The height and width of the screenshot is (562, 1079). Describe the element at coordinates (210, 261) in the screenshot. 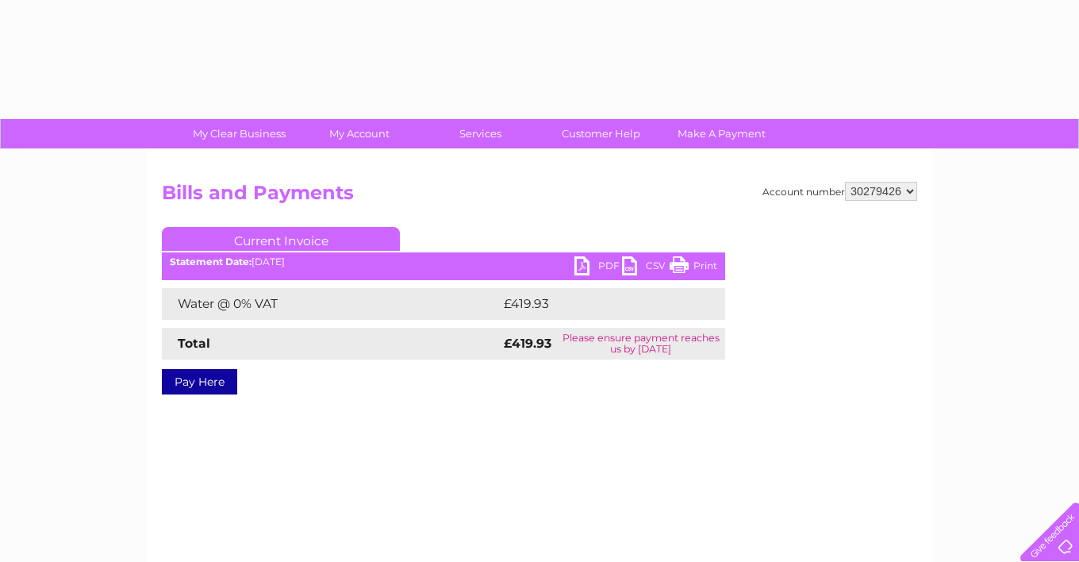

I see `b: Statement Date:` at that location.